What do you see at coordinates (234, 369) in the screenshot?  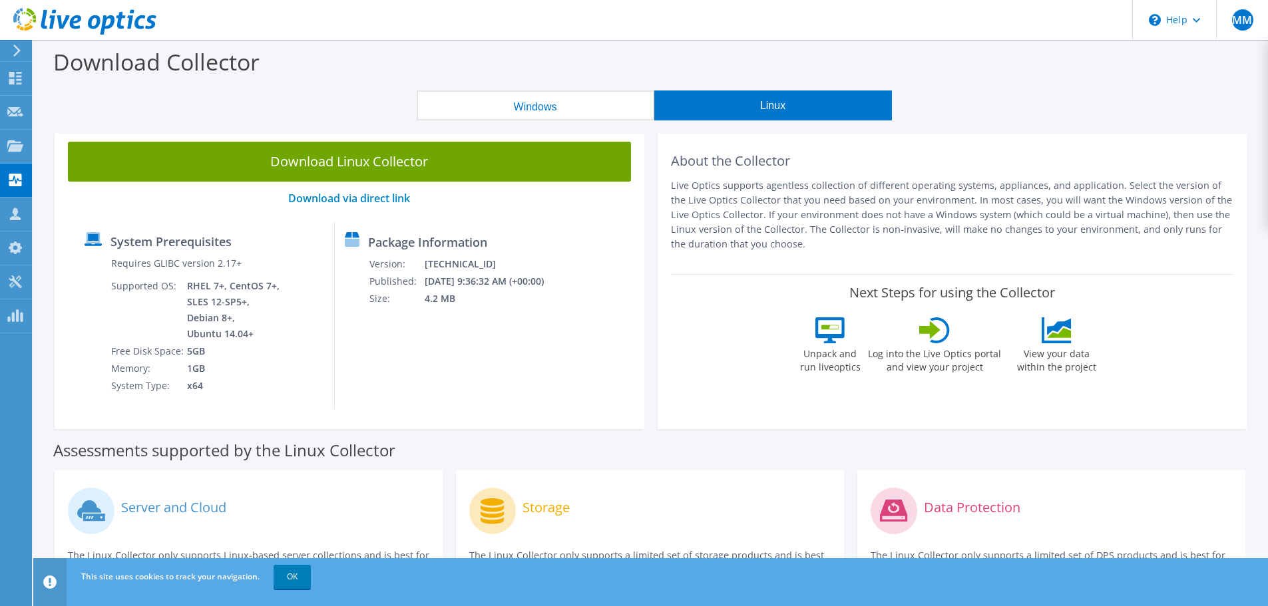 I see `td: 1GB` at bounding box center [234, 369].